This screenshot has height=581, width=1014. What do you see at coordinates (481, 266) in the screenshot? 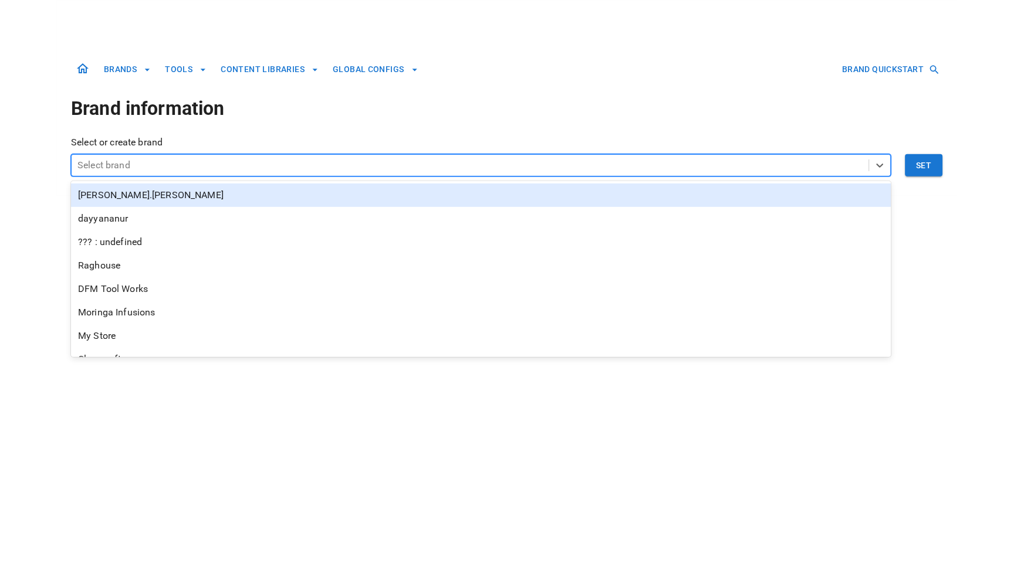
I see `div: Raghouse` at bounding box center [481, 266].